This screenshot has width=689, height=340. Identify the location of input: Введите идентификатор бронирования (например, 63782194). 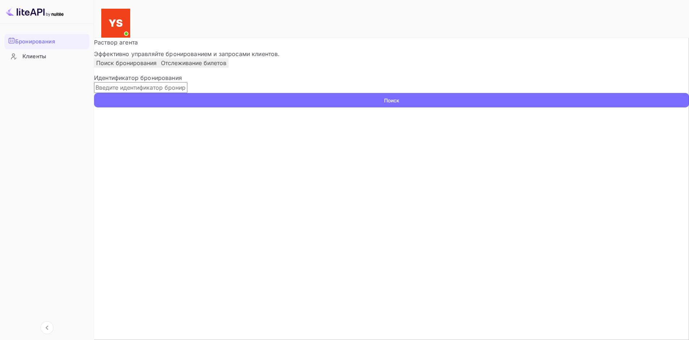
(141, 87).